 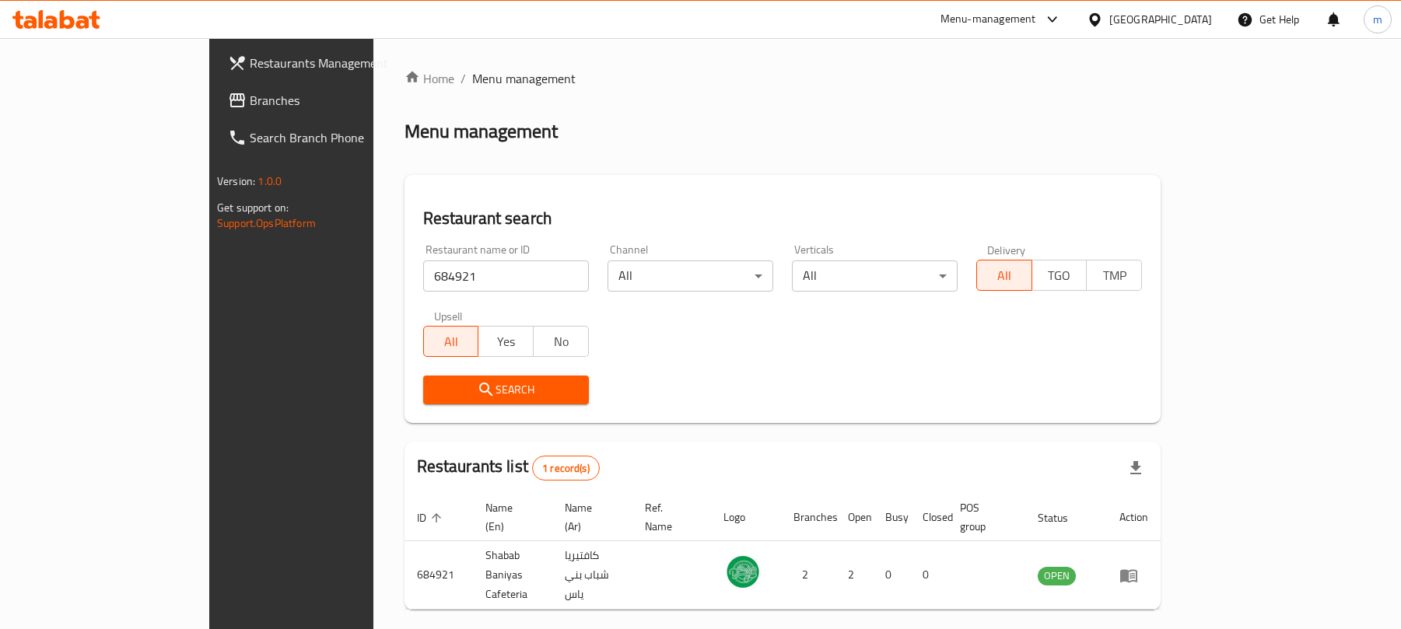 What do you see at coordinates (743, 573) in the screenshot?
I see `img: Shabab Baniyas Cafeteria` at bounding box center [743, 573].